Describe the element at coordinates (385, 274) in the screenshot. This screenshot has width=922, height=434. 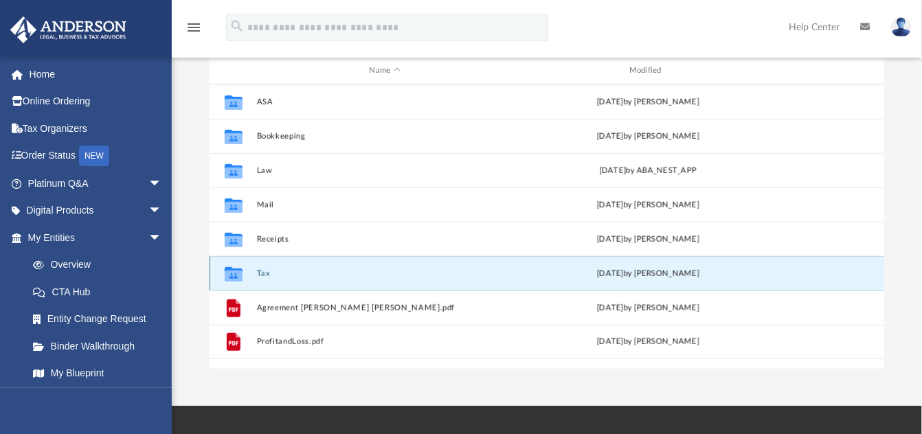
I see `button: Tax` at that location.